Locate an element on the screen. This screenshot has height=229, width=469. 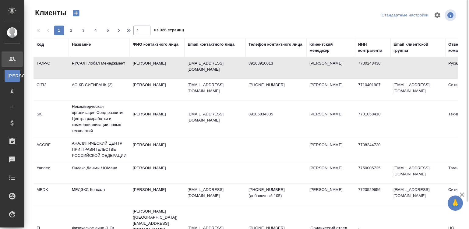
a: Д is located at coordinates (12, 91).